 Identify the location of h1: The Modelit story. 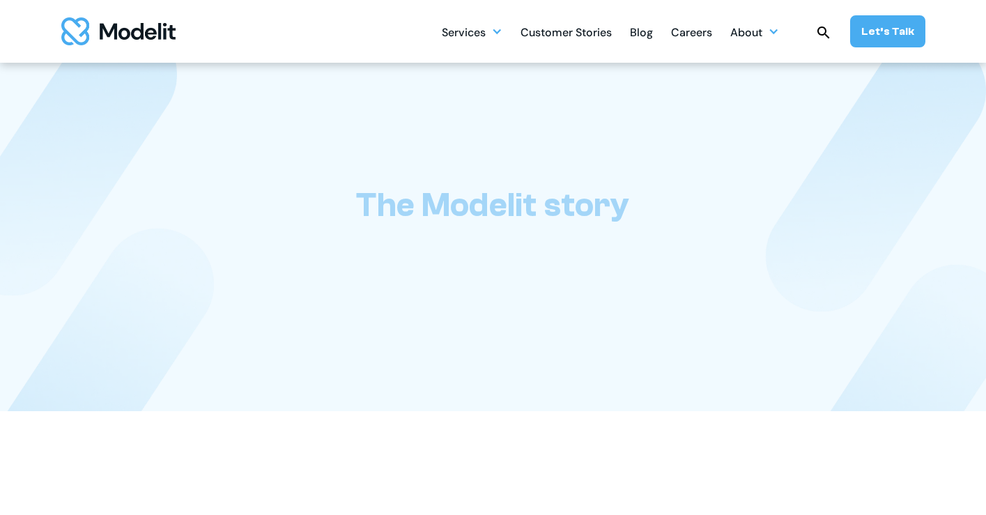
(492, 205).